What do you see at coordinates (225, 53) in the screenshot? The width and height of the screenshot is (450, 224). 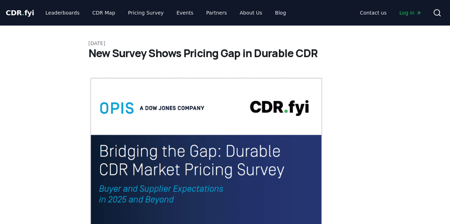 I see `h1: New Survey Shows Pricing Gap in Durable CDR` at bounding box center [225, 53].